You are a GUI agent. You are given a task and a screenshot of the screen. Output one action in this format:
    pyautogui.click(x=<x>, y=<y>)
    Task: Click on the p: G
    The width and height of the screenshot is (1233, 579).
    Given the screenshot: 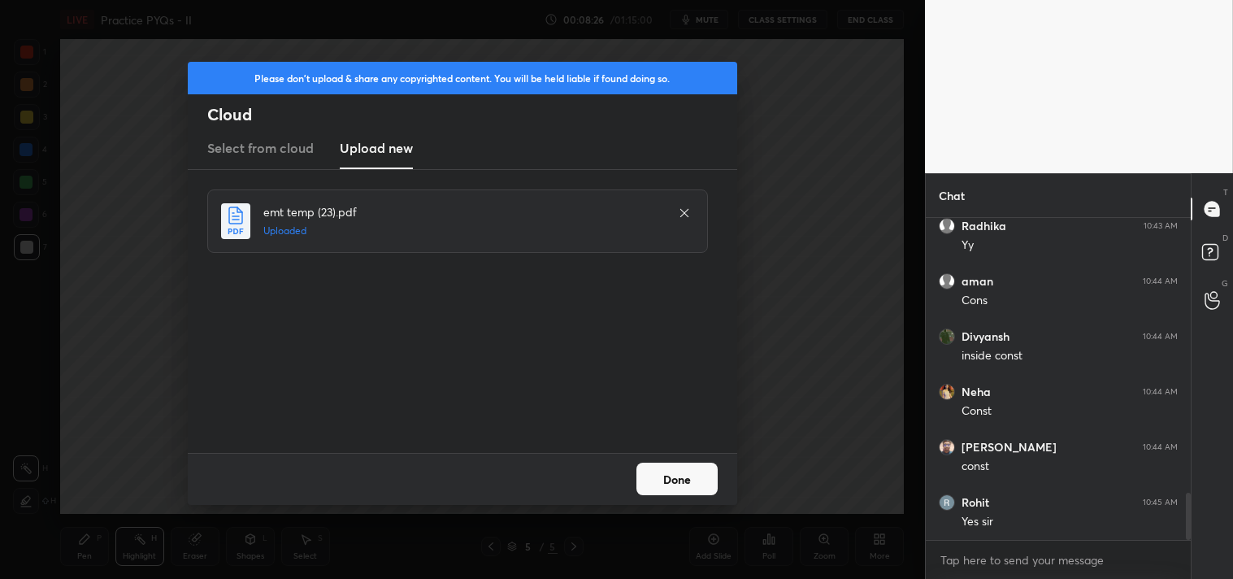 What is the action you would take?
    pyautogui.click(x=1225, y=283)
    